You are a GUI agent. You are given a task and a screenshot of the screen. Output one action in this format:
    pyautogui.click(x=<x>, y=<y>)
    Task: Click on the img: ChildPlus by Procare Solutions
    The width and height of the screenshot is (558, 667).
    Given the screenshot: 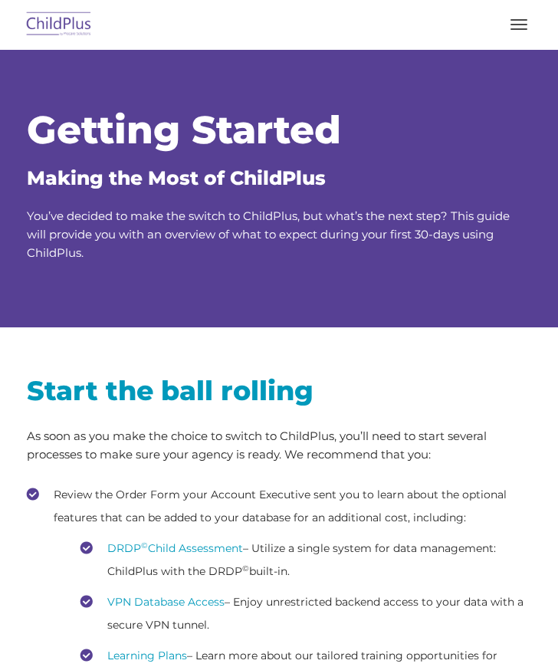 What is the action you would take?
    pyautogui.click(x=59, y=25)
    